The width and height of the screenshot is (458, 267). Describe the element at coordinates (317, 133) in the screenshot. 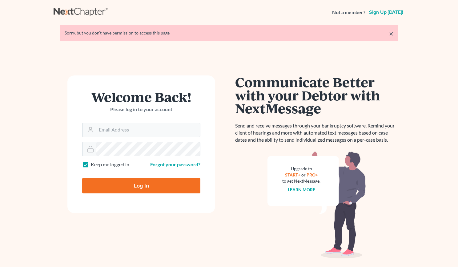

I see `p: Send and receive messages through your bankruptcy software. Remind your client of hearings and mo...` at that location.